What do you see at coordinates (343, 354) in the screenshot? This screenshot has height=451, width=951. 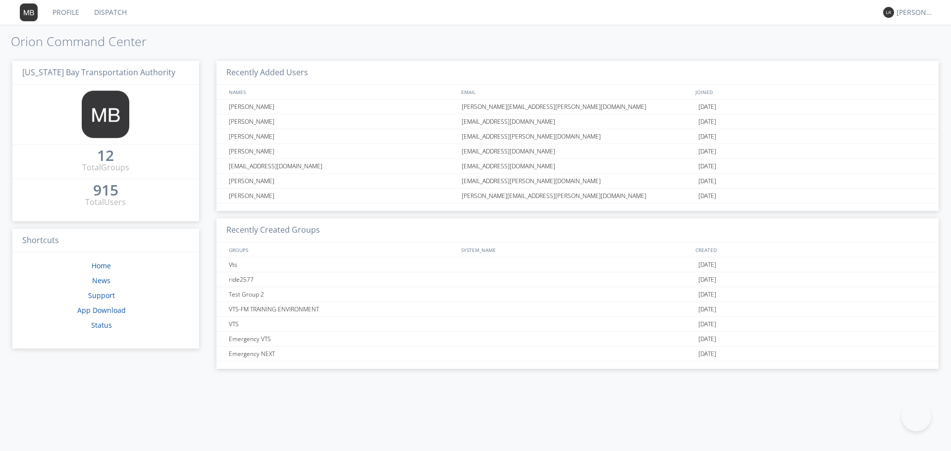 I see `div: Emergency NEXT` at bounding box center [343, 354].